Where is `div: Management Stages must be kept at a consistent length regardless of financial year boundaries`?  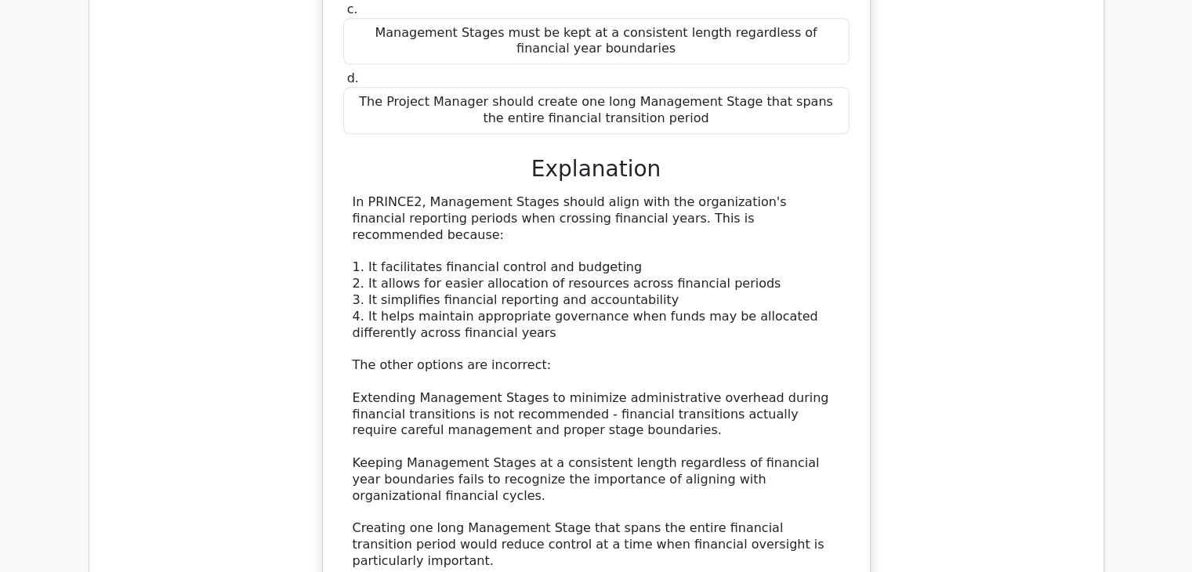 div: Management Stages must be kept at a consistent length regardless of financial year boundaries is located at coordinates (596, 42).